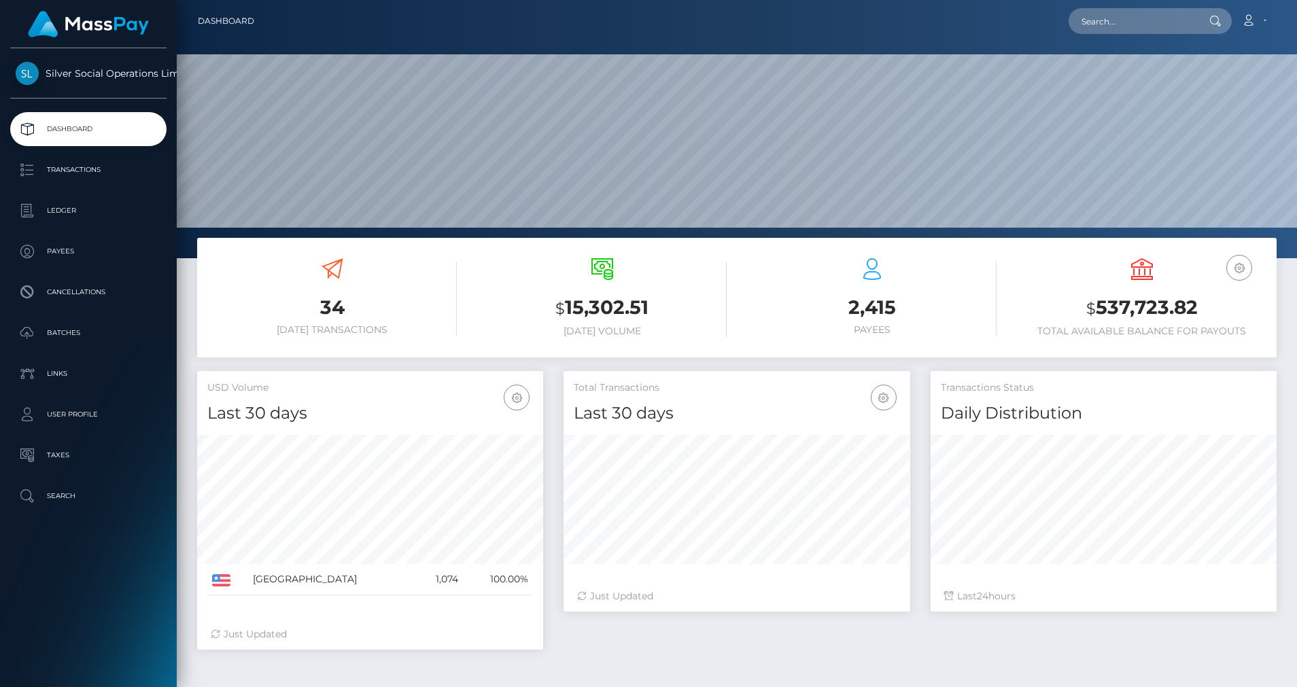 The width and height of the screenshot is (1297, 687). I want to click on a: Transactions, so click(88, 170).